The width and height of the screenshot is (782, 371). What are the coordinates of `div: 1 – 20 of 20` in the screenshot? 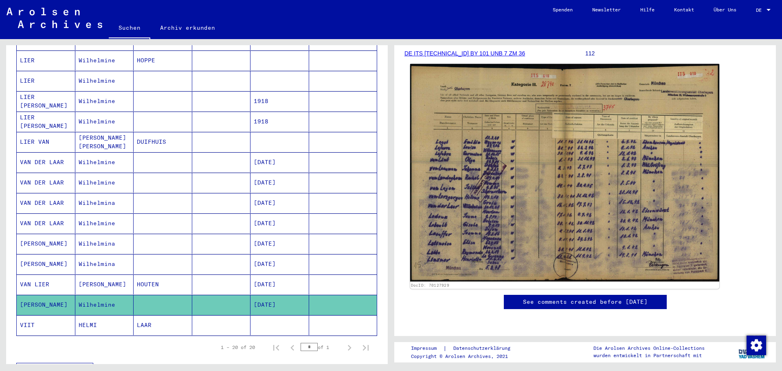 It's located at (238, 347).